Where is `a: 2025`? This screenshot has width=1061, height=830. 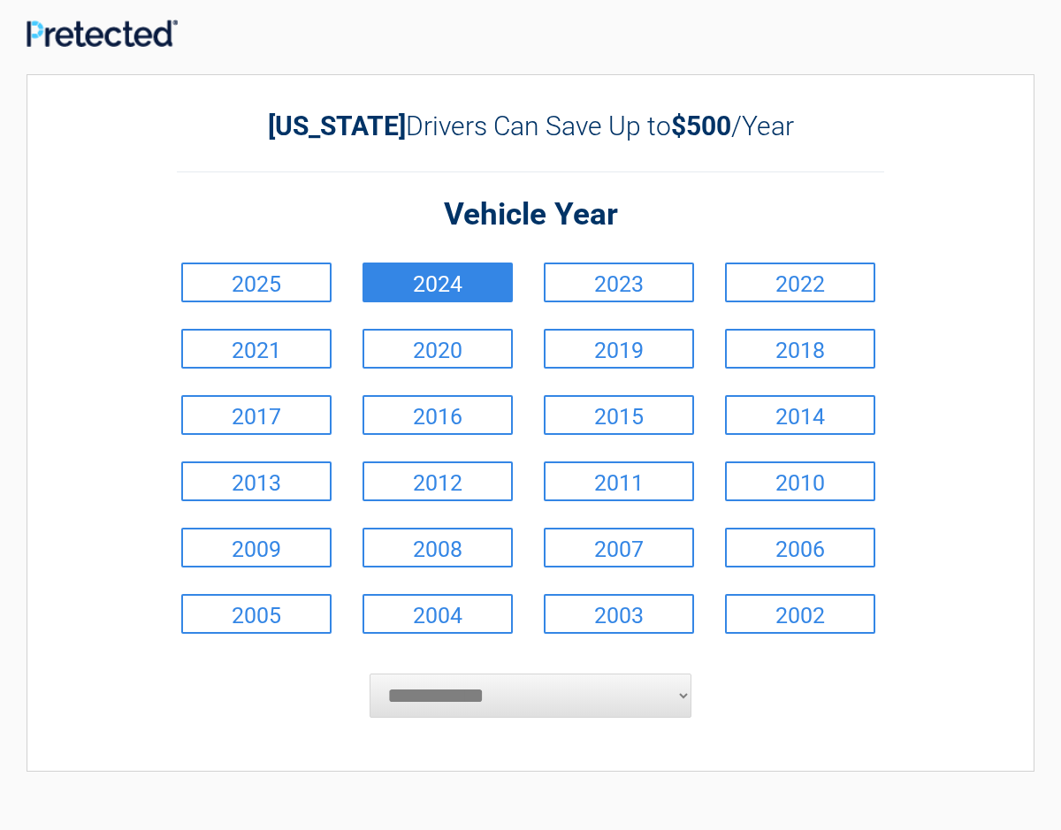 a: 2025 is located at coordinates (256, 282).